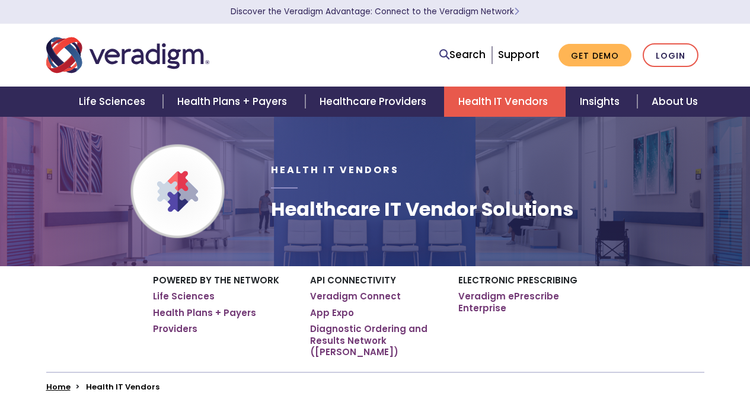 Image resolution: width=750 pixels, height=399 pixels. What do you see at coordinates (58, 387) in the screenshot?
I see `a: Home` at bounding box center [58, 387].